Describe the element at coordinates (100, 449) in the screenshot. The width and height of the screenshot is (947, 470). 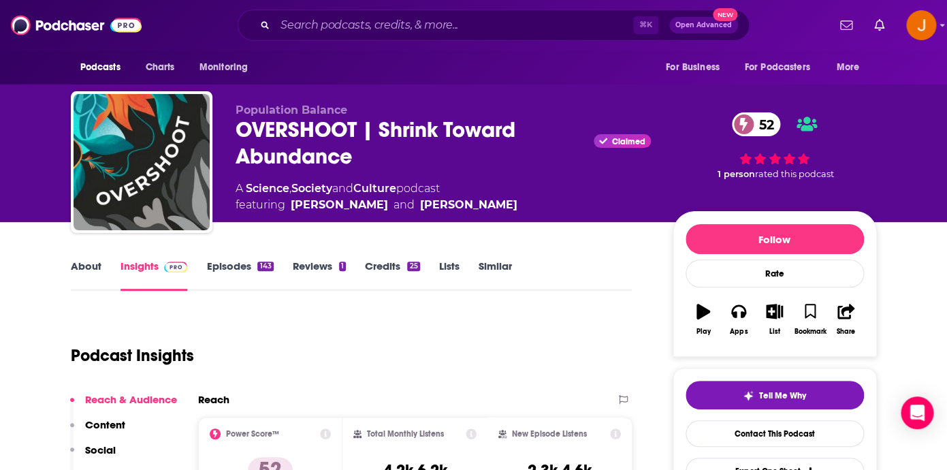
I see `p: Social` at that location.